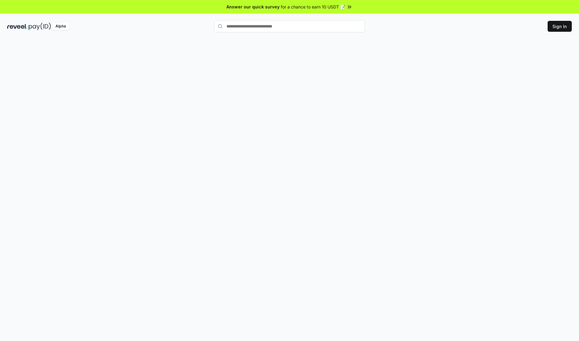 This screenshot has width=579, height=341. Describe the element at coordinates (40, 26) in the screenshot. I see `img: pay_id` at that location.